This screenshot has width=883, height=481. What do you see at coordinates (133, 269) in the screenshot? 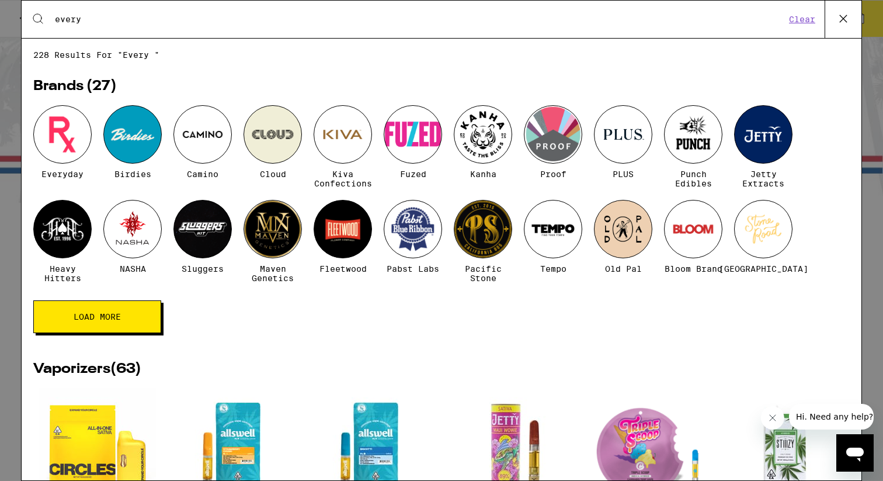
I see `span: NASHA` at bounding box center [133, 269].